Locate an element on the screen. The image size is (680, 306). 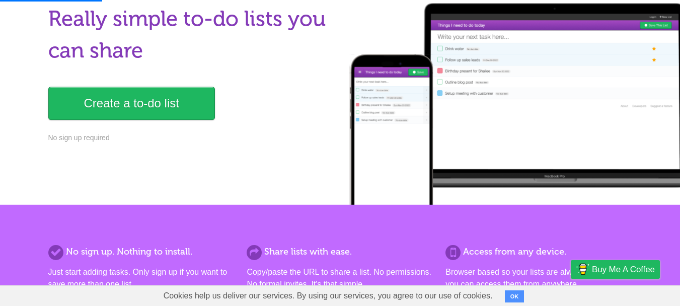
p: No sign up required is located at coordinates (191, 137).